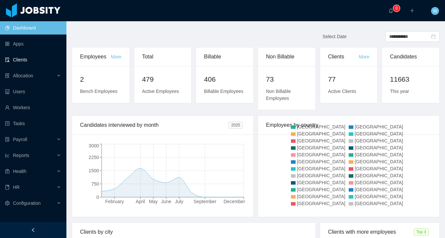  I want to click on span: Active Employees, so click(160, 91).